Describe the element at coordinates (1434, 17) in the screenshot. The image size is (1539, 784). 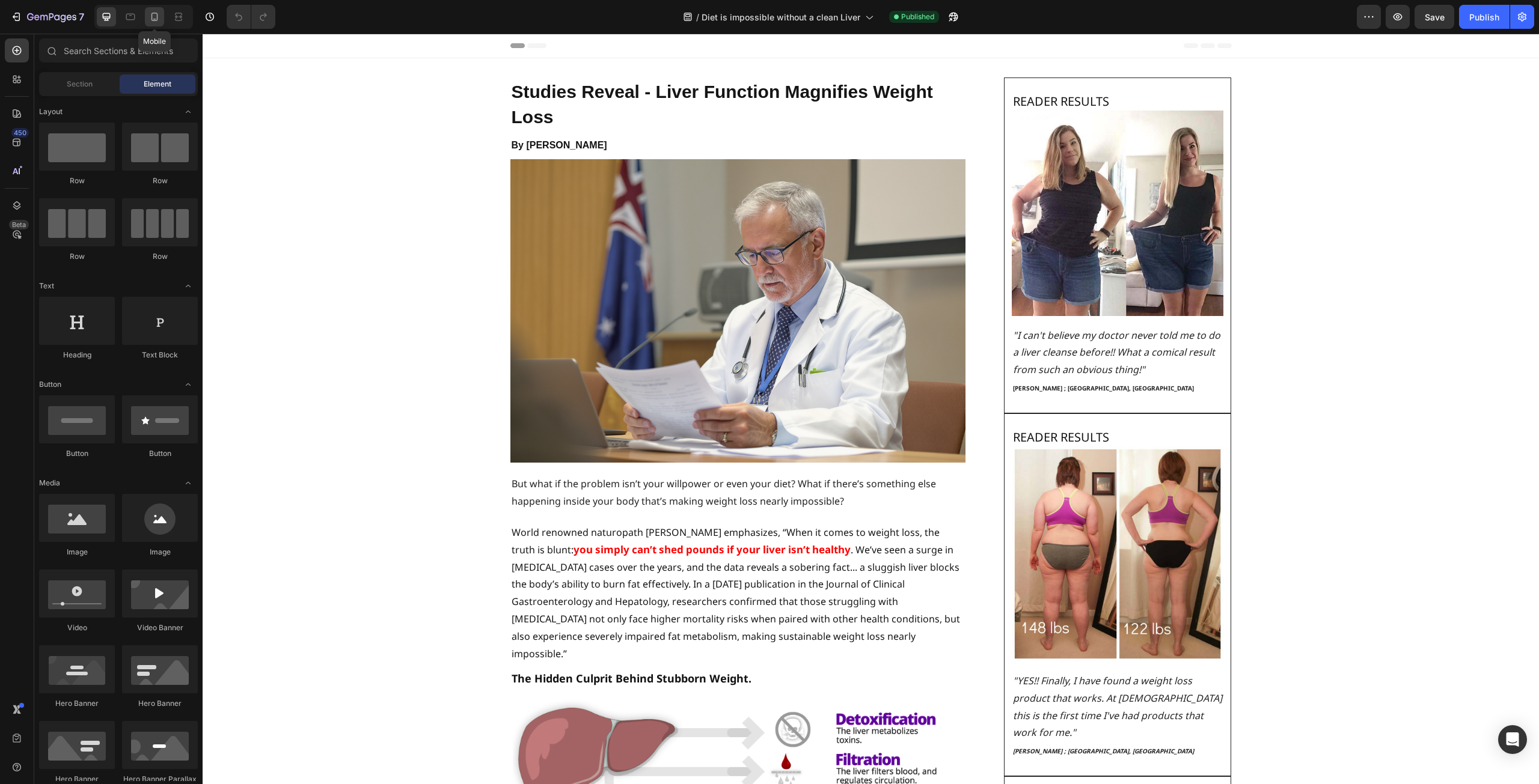
I see `button: Save` at that location.